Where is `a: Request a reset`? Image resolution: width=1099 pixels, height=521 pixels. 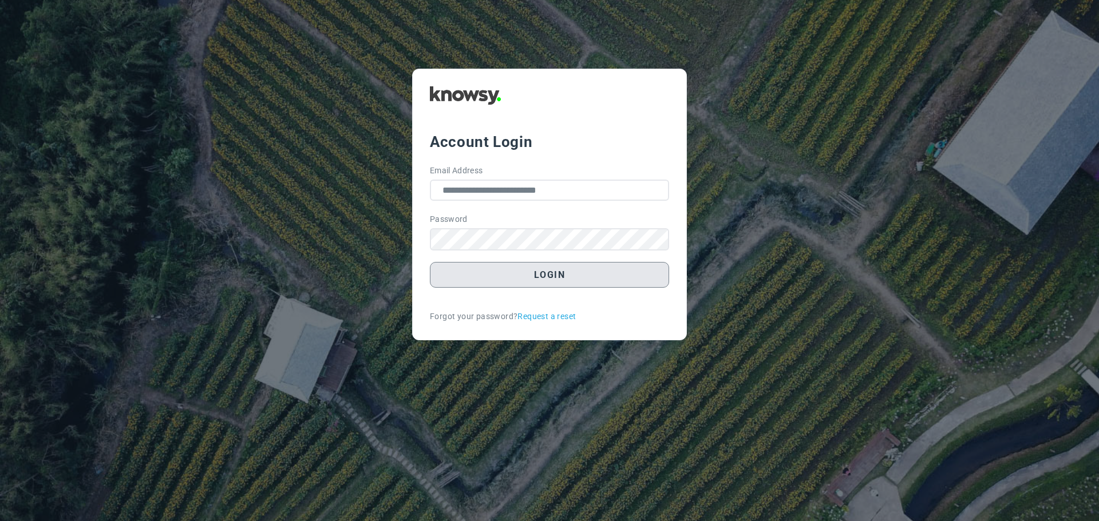 a: Request a reset is located at coordinates (547, 317).